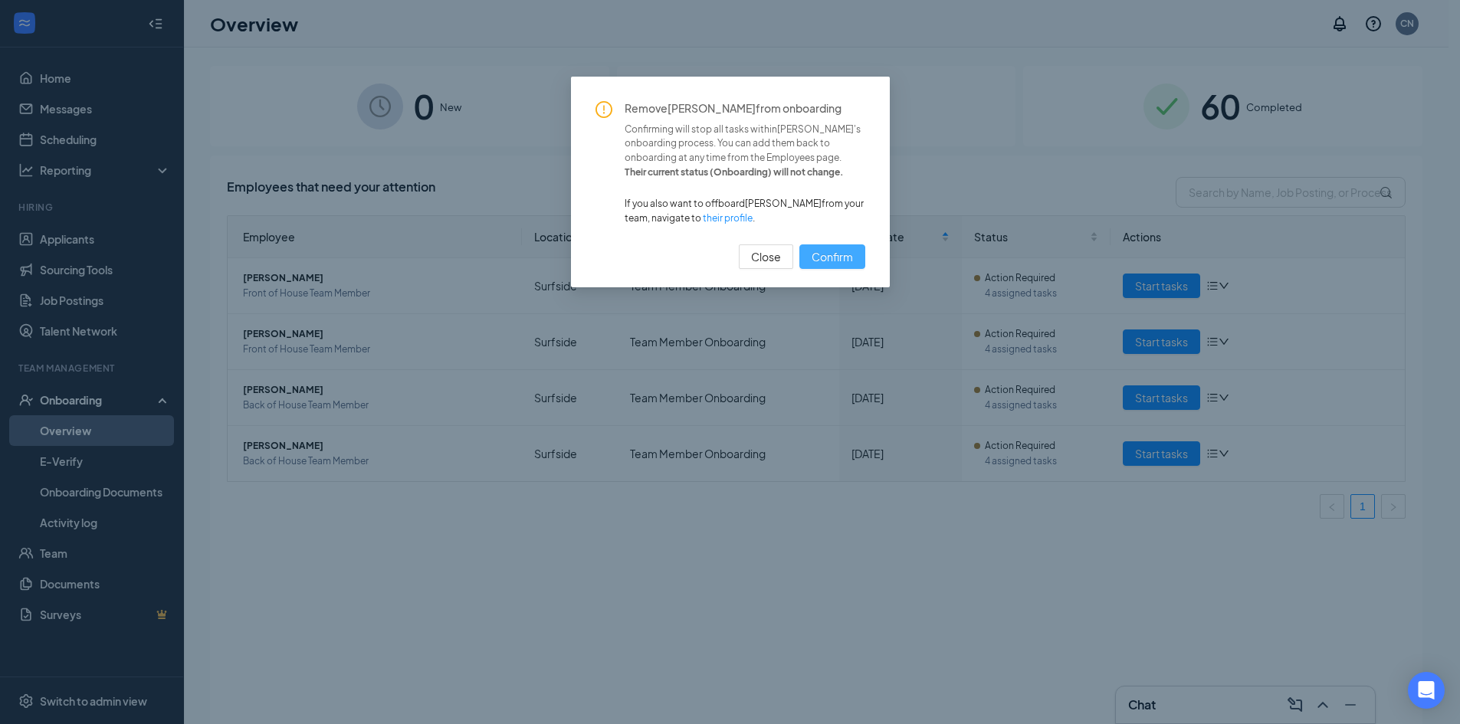 The width and height of the screenshot is (1460, 724). What do you see at coordinates (1426, 691) in the screenshot?
I see `div: Open Intercom Messenger` at bounding box center [1426, 691].